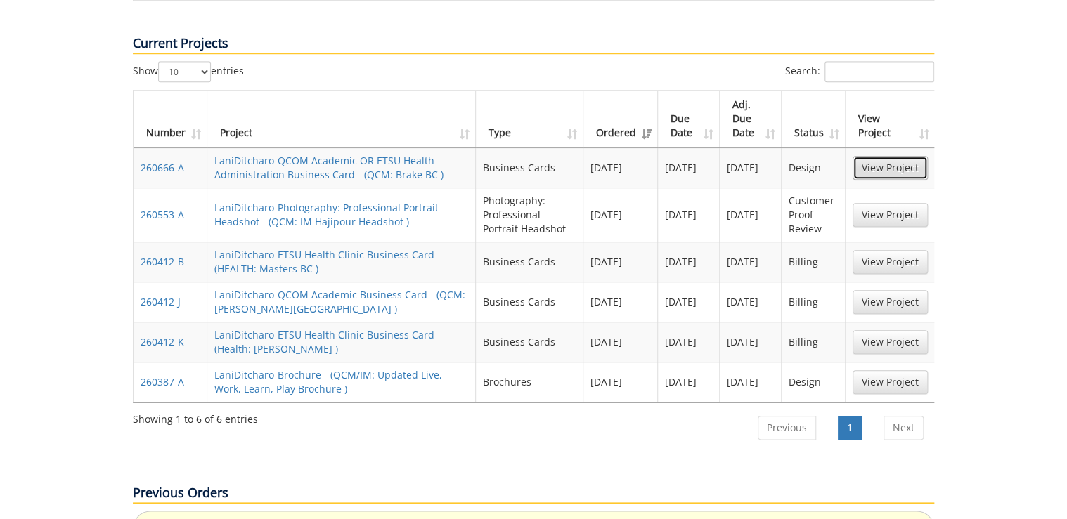 The height and width of the screenshot is (519, 1067). Describe the element at coordinates (188, 72) in the screenshot. I see `label: Show entries` at that location.